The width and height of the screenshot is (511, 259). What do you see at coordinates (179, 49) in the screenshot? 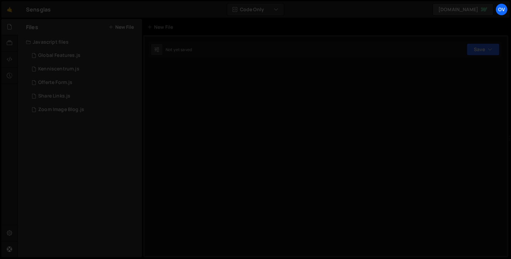
I see `div: Not yet saved` at bounding box center [179, 49].